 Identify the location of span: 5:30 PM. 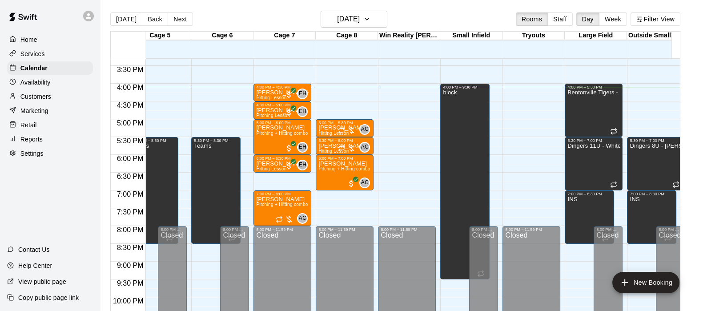
(130, 141).